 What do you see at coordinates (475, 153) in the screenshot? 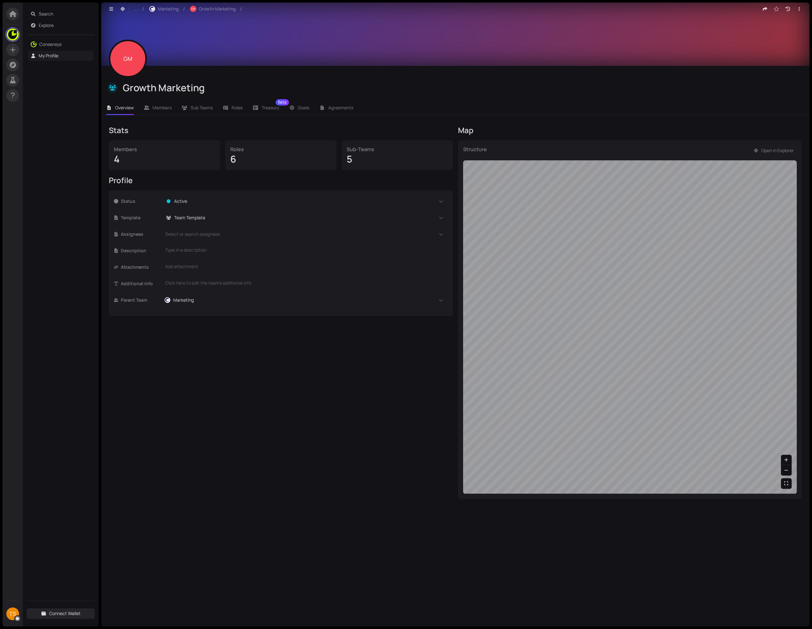
I see `div: Structure` at bounding box center [475, 153].